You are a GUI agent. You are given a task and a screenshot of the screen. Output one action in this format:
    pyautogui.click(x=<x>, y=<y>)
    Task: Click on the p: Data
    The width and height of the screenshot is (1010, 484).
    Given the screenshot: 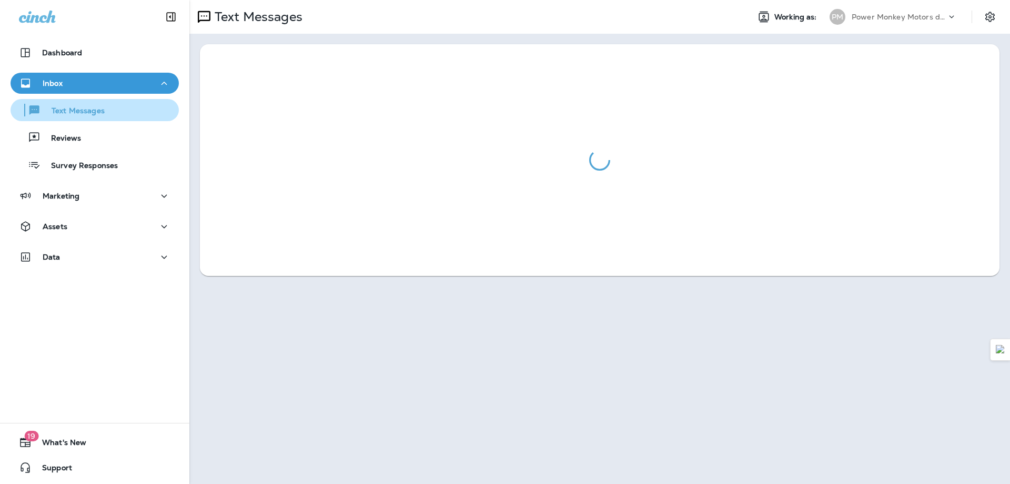 What is the action you would take?
    pyautogui.click(x=52, y=257)
    